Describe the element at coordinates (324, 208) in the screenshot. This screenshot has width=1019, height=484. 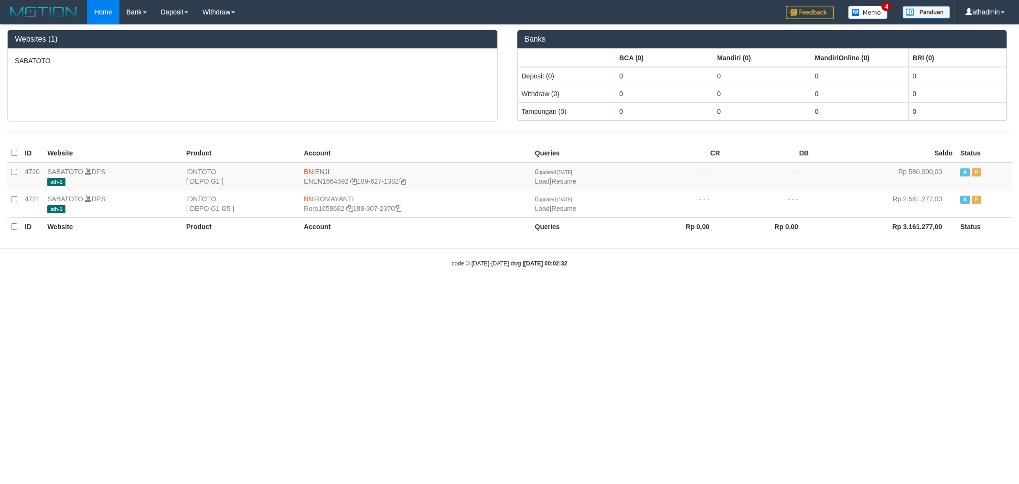
I see `a: Roro1658682` at that location.